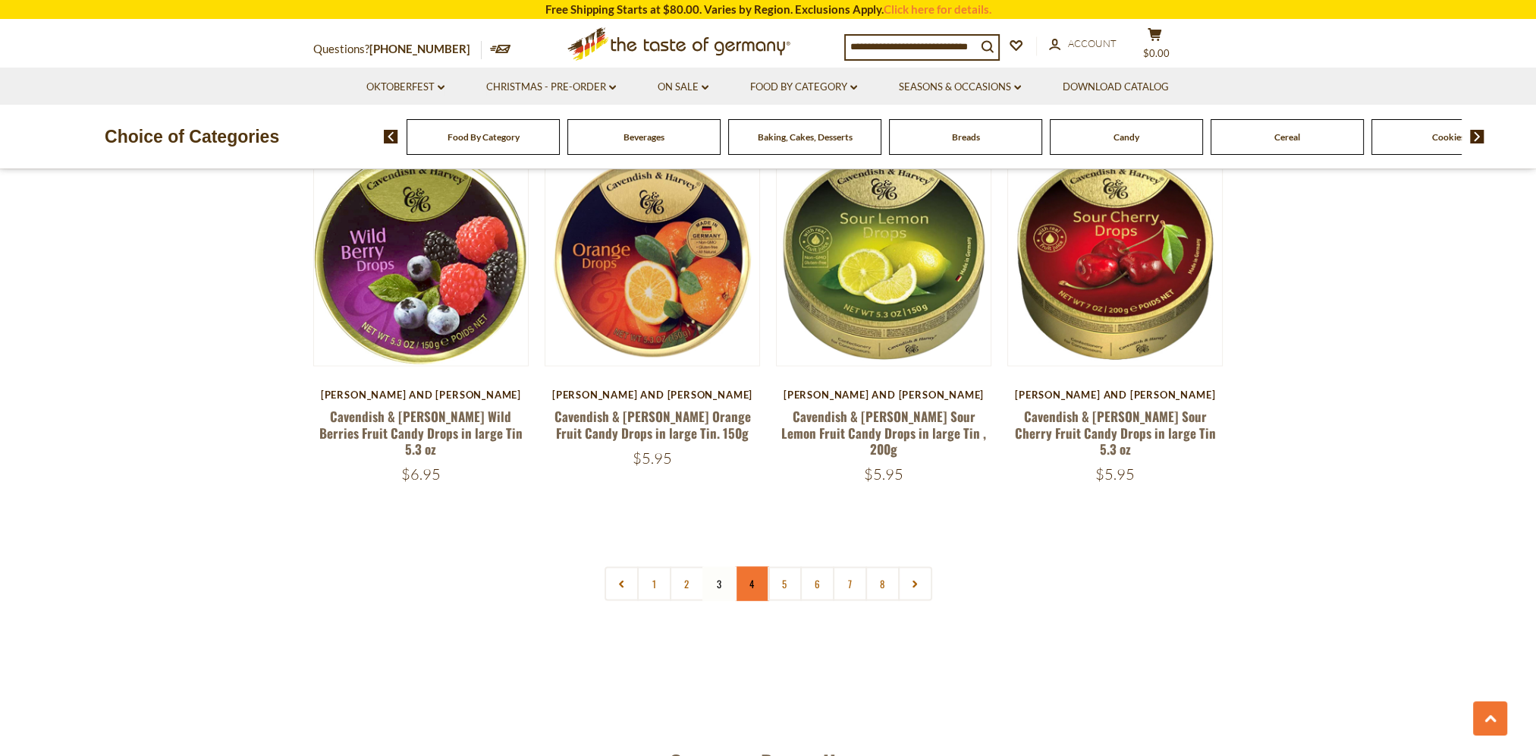  I want to click on a: 8, so click(882, 583).